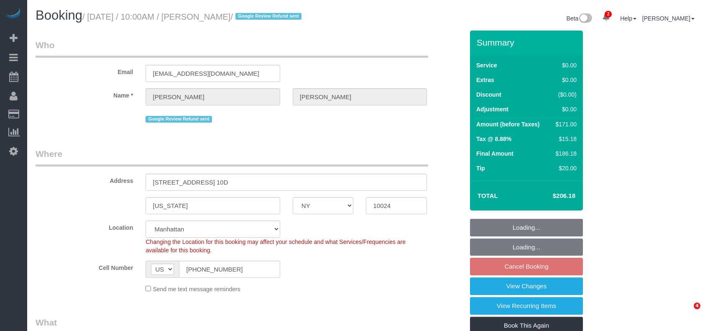 This screenshot has width=705, height=331. I want to click on legend: Where, so click(232, 157).